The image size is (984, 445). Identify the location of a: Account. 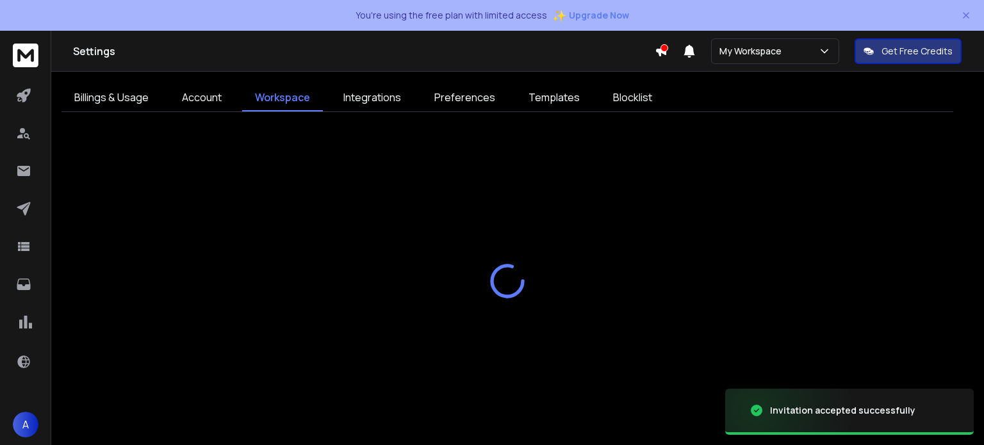
(202, 98).